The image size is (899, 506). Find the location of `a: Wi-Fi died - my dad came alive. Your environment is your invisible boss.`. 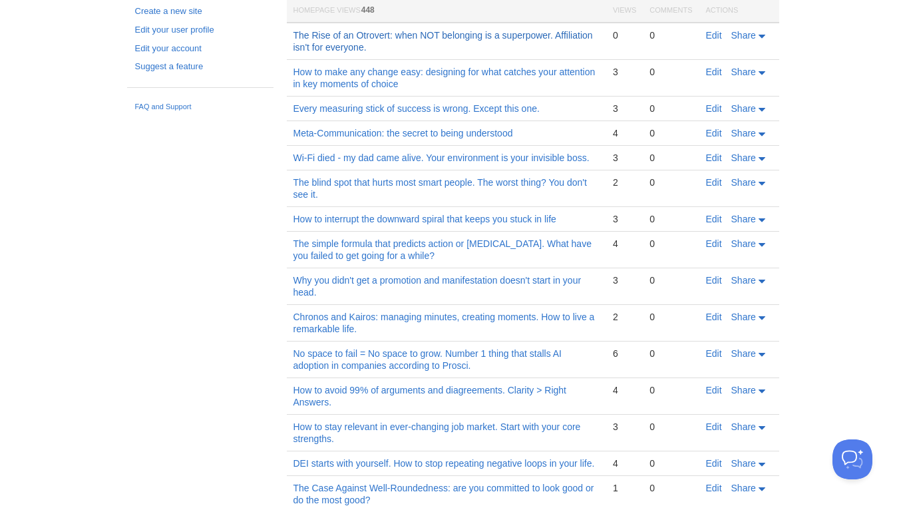

a: Wi-Fi died - my dad came alive. Your environment is your invisible boss. is located at coordinates (441, 158).